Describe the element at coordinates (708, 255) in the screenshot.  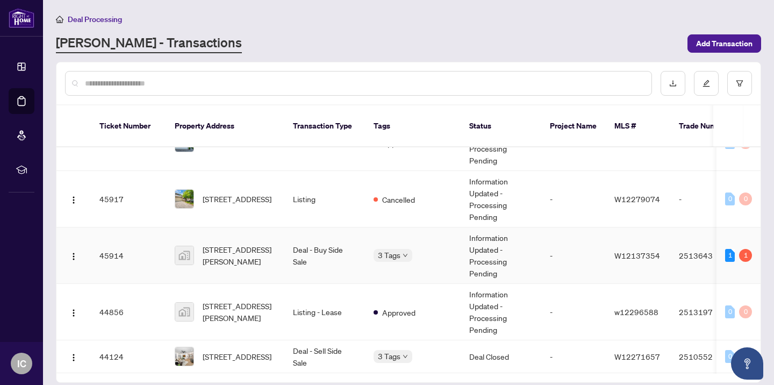
I see `td: 2513643` at that location.